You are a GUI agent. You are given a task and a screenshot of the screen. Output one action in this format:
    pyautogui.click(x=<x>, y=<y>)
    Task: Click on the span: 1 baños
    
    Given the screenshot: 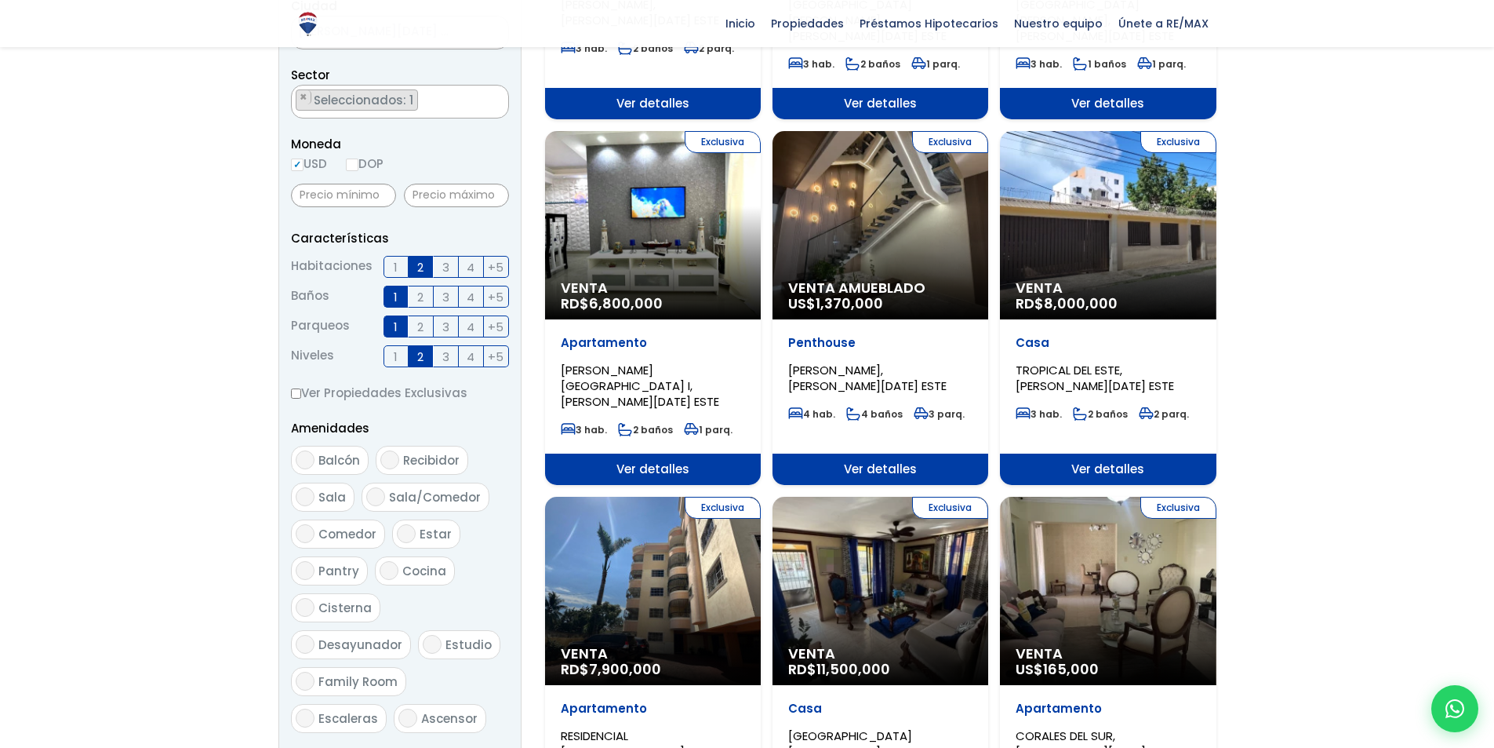 What is the action you would take?
    pyautogui.click(x=1100, y=64)
    